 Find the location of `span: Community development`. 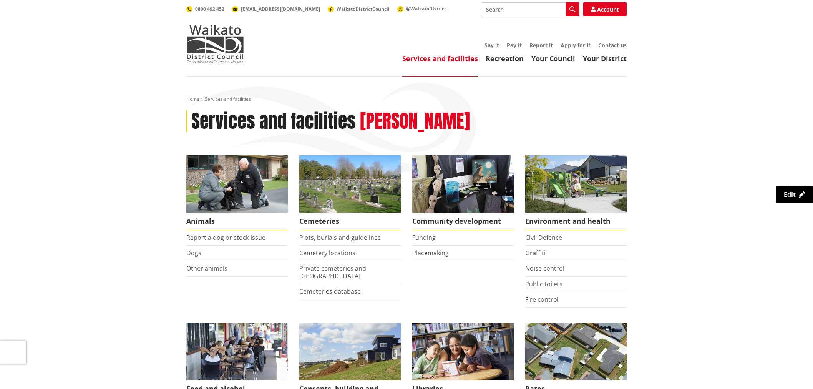

span: Community development is located at coordinates (463, 221).